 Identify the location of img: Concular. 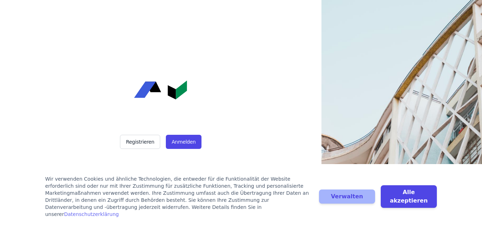
(160, 90).